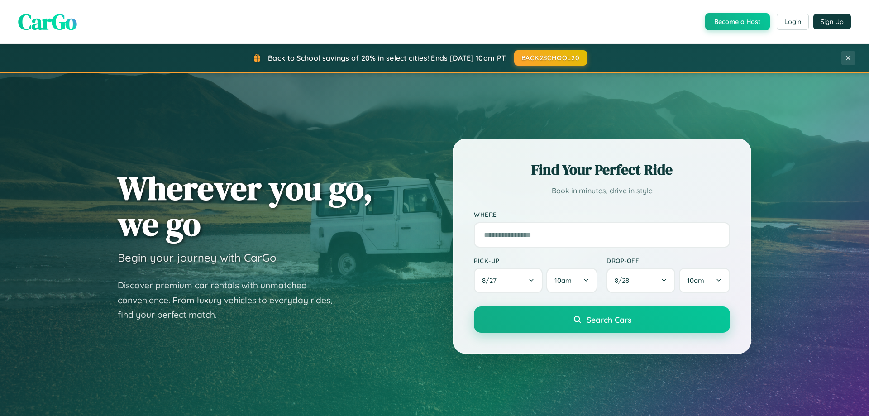 This screenshot has height=416, width=869. I want to click on span: 8 / 27, so click(492, 280).